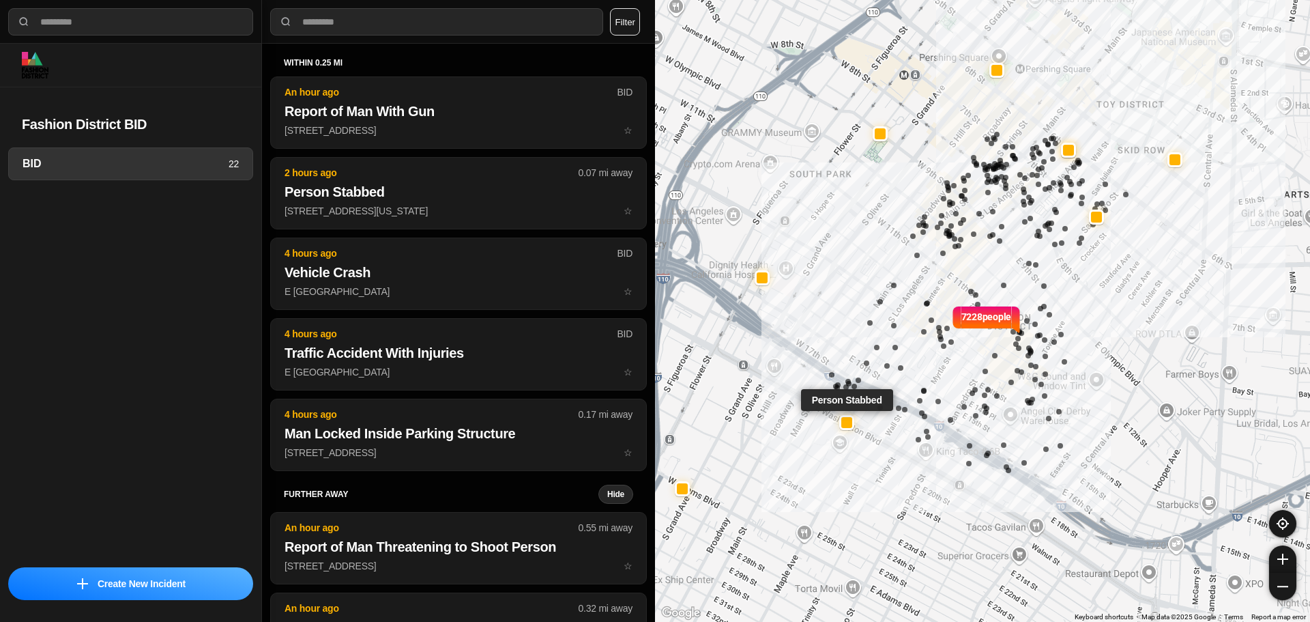 Image resolution: width=1310 pixels, height=622 pixels. What do you see at coordinates (141, 583) in the screenshot?
I see `p: Create New Incident` at bounding box center [141, 583].